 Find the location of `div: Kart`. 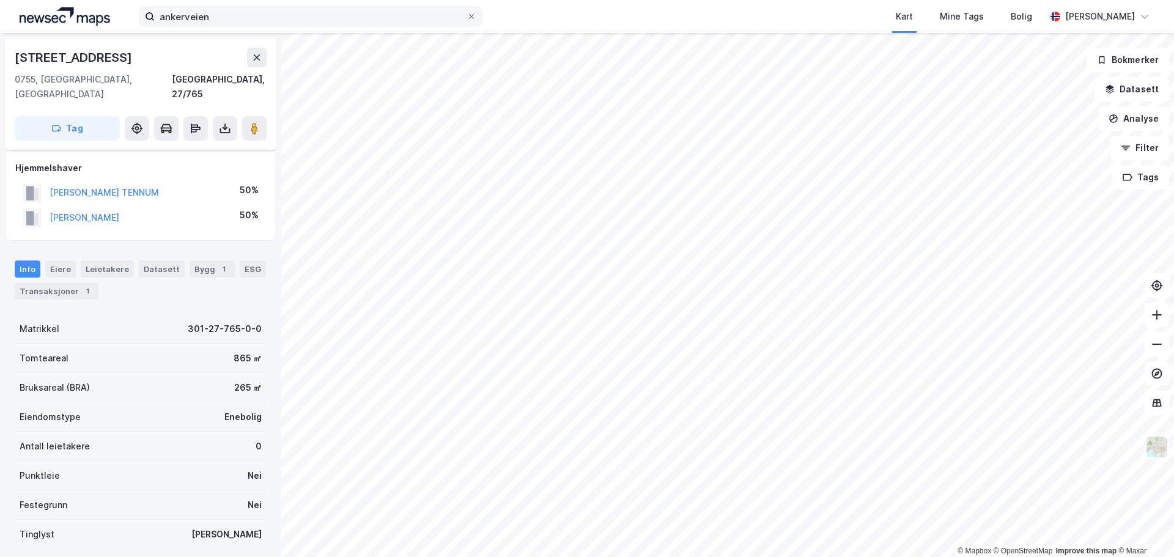

div: Kart is located at coordinates (904, 17).